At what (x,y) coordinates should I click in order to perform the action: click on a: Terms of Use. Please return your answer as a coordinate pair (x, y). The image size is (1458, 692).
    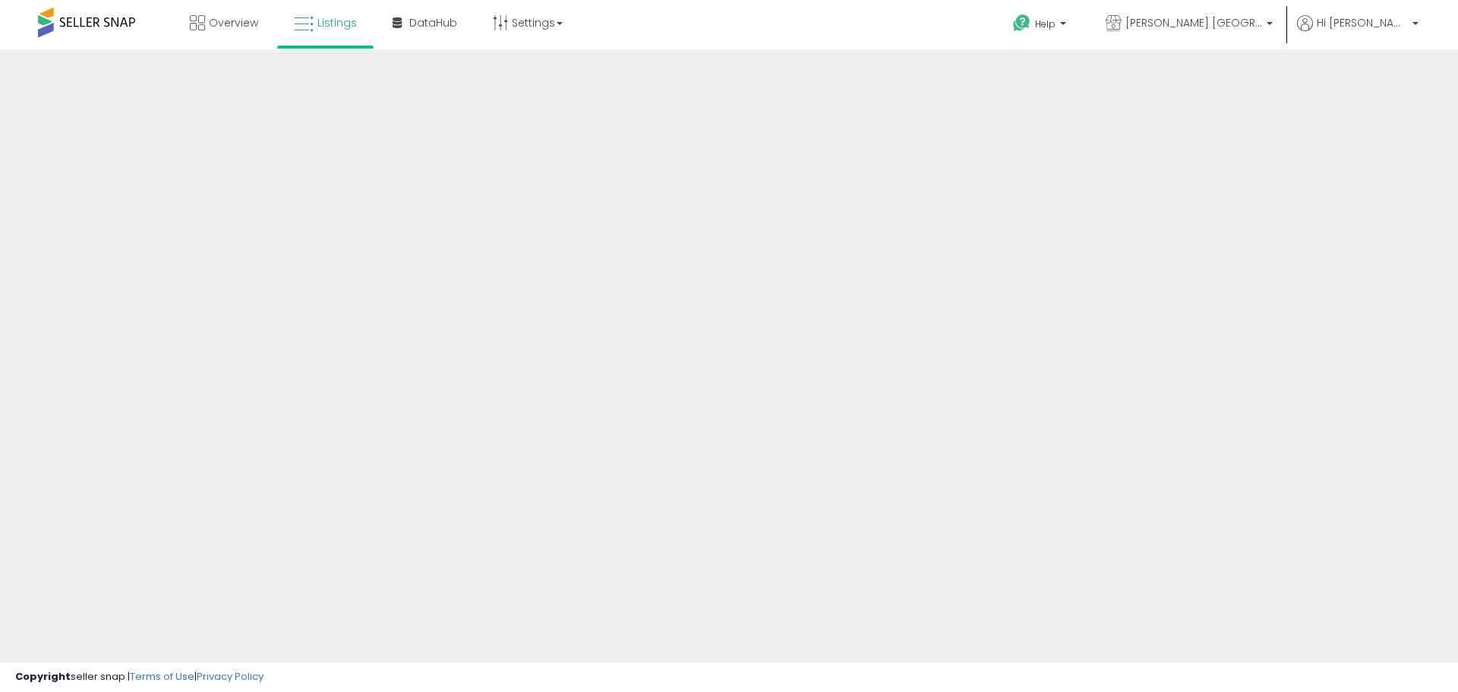
    Looking at the image, I should click on (162, 676).